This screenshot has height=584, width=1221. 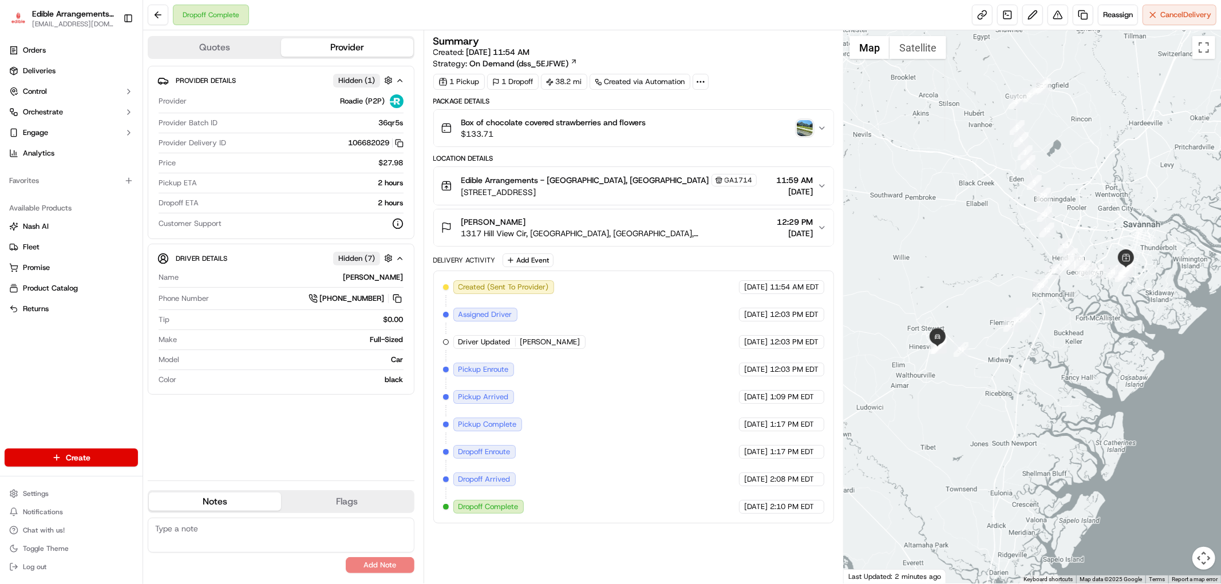 I want to click on div: Full-Sized, so click(x=292, y=340).